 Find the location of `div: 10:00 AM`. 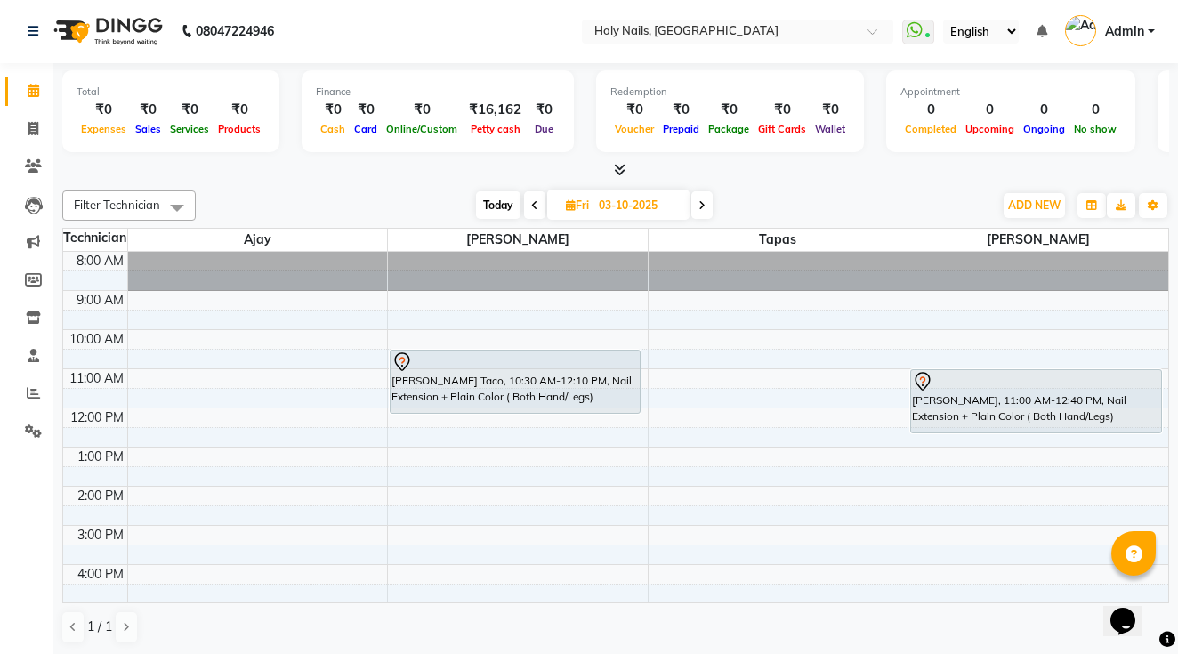

div: 10:00 AM is located at coordinates (96, 339).